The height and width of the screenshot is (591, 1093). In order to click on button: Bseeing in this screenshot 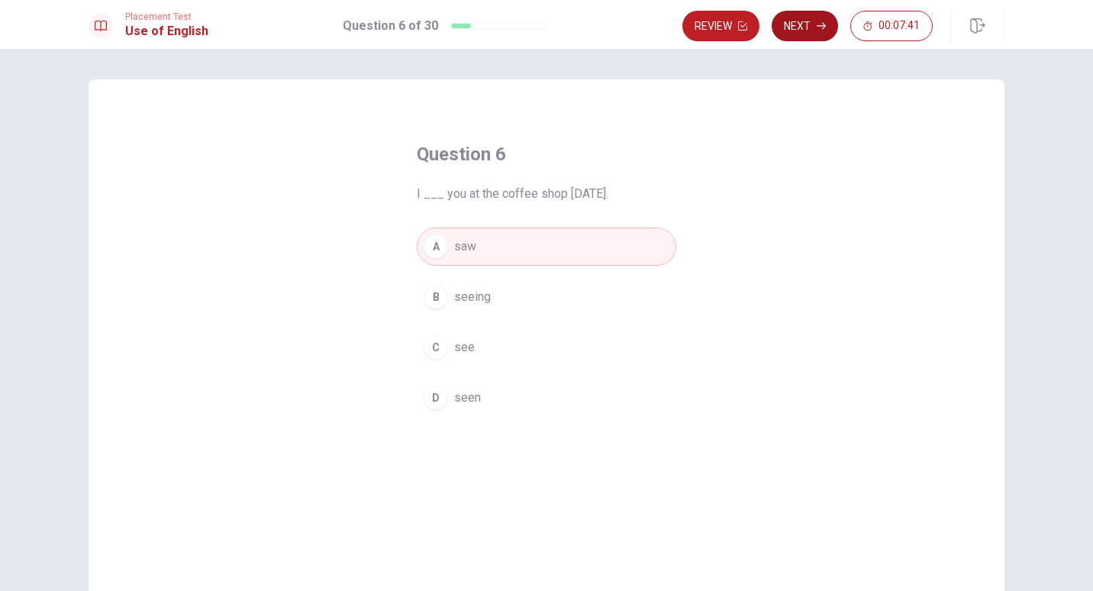, I will do `click(547, 297)`.